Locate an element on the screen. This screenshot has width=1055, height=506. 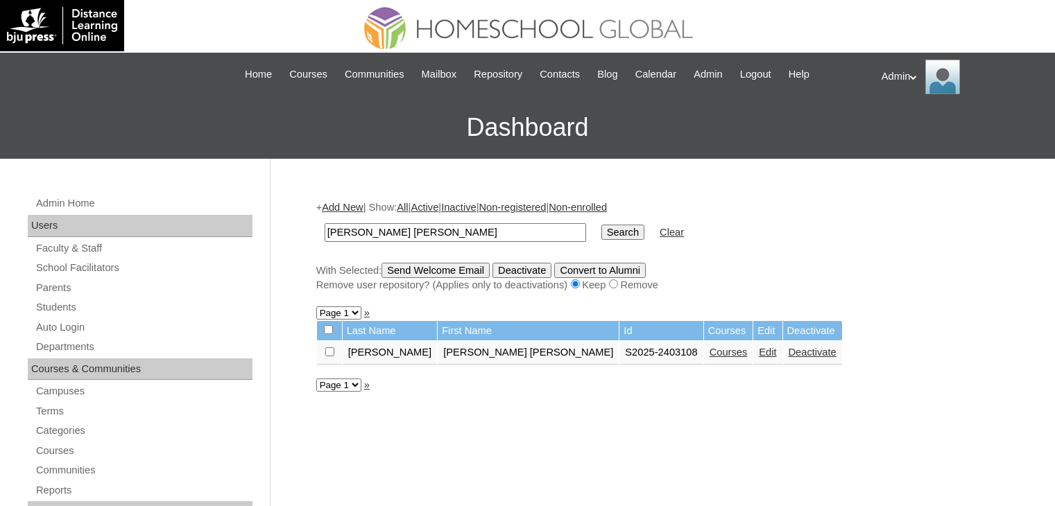
span: Home is located at coordinates (258, 74).